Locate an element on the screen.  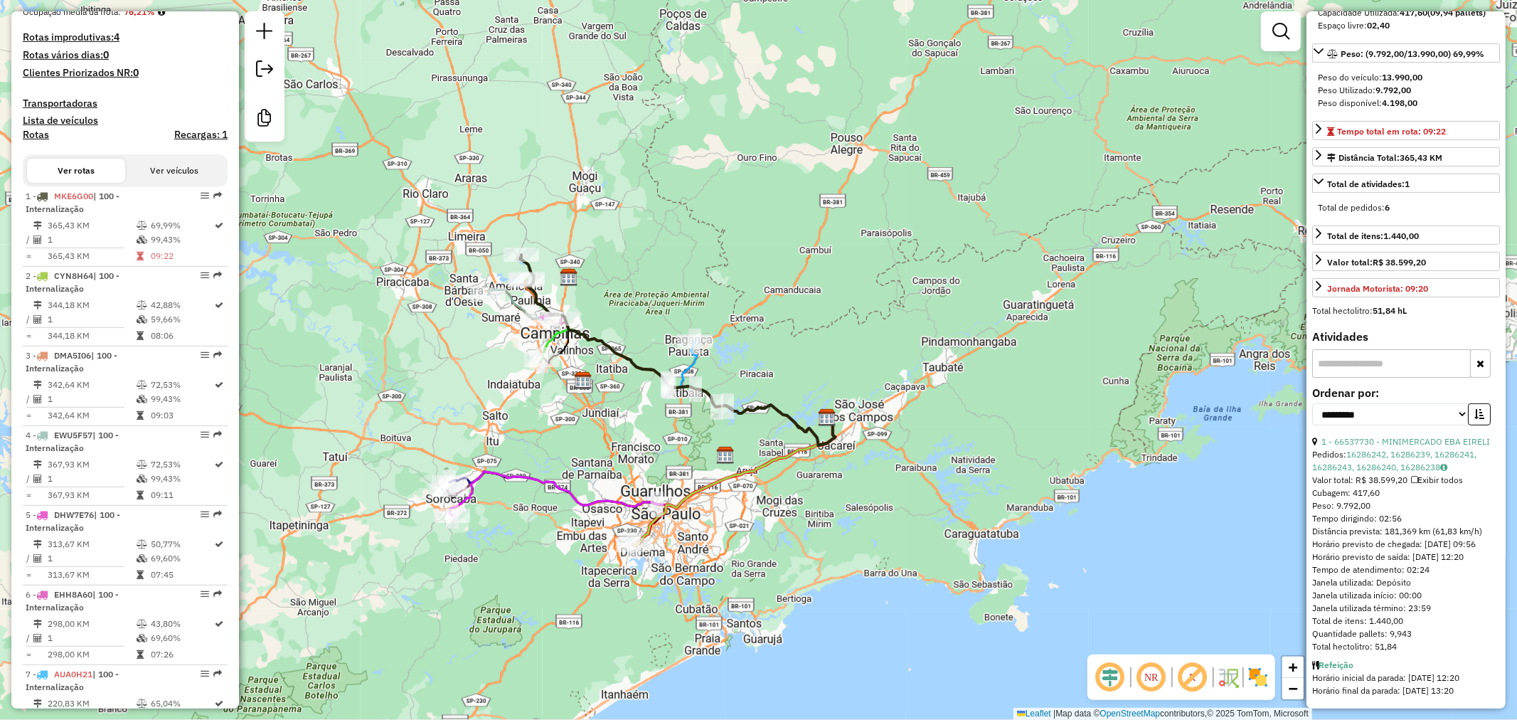
div: Total de itens: 1.440,00 is located at coordinates (1406, 621).